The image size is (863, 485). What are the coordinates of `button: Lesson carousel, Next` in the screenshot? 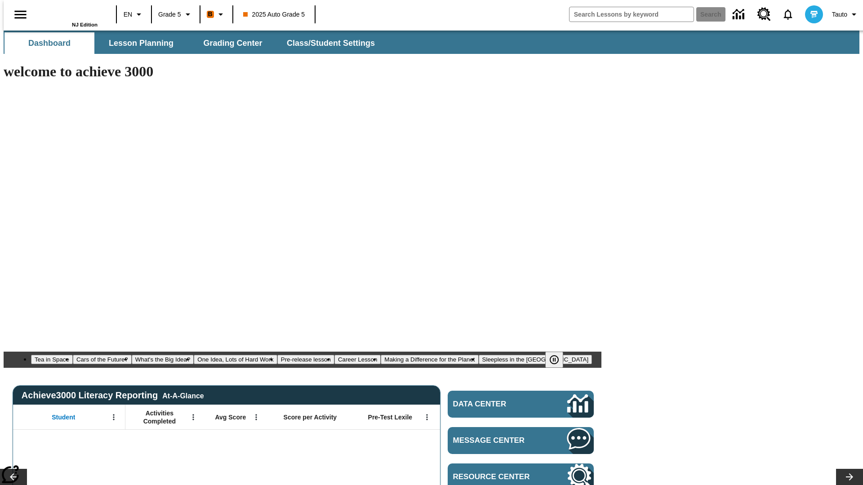 It's located at (849, 477).